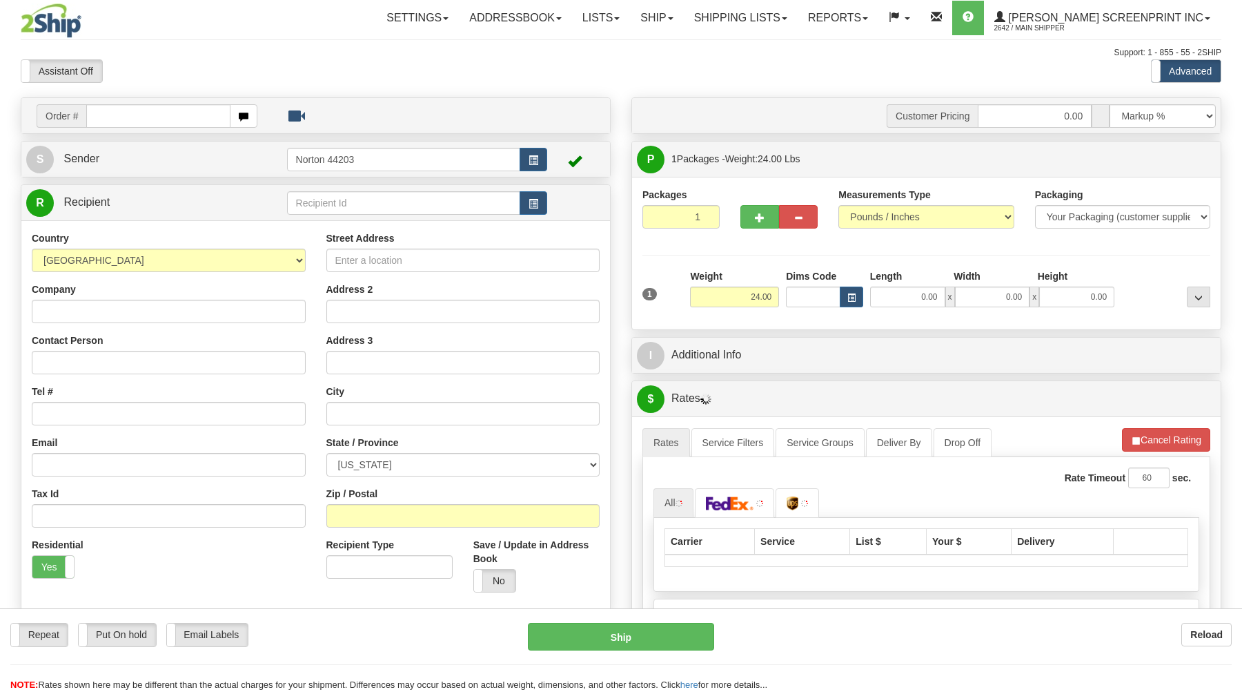 Image resolution: width=1242 pixels, height=692 pixels. I want to click on label: City, so click(335, 391).